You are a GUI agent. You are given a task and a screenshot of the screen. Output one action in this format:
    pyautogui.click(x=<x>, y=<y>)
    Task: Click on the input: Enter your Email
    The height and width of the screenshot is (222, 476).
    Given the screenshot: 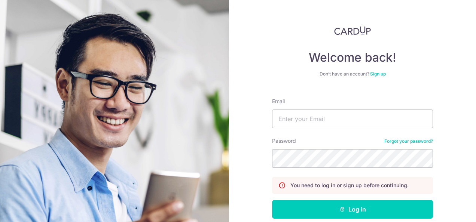 What is the action you would take?
    pyautogui.click(x=352, y=119)
    